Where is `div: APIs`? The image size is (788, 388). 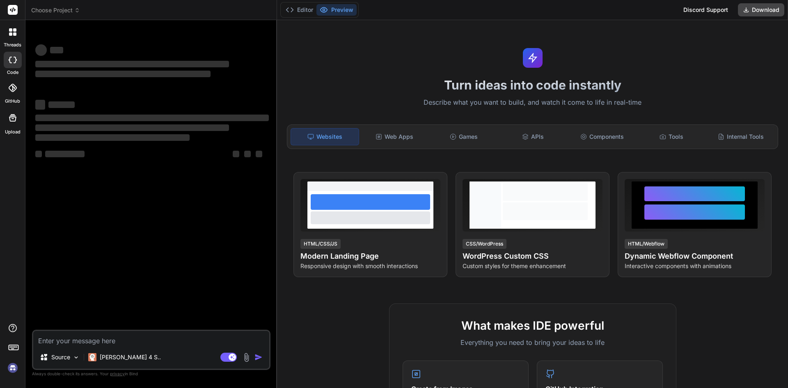
div: APIs is located at coordinates (533, 137).